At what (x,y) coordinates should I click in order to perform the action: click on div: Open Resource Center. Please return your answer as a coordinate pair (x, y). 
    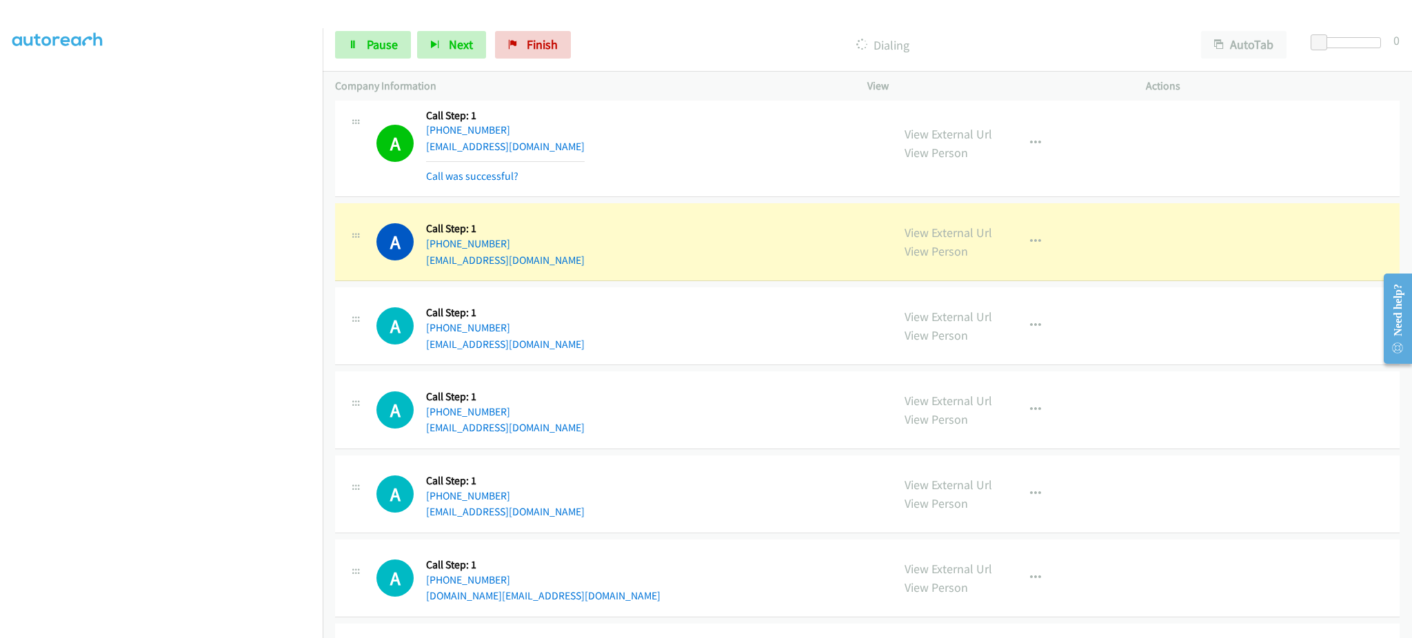
    Looking at the image, I should click on (25, 54).